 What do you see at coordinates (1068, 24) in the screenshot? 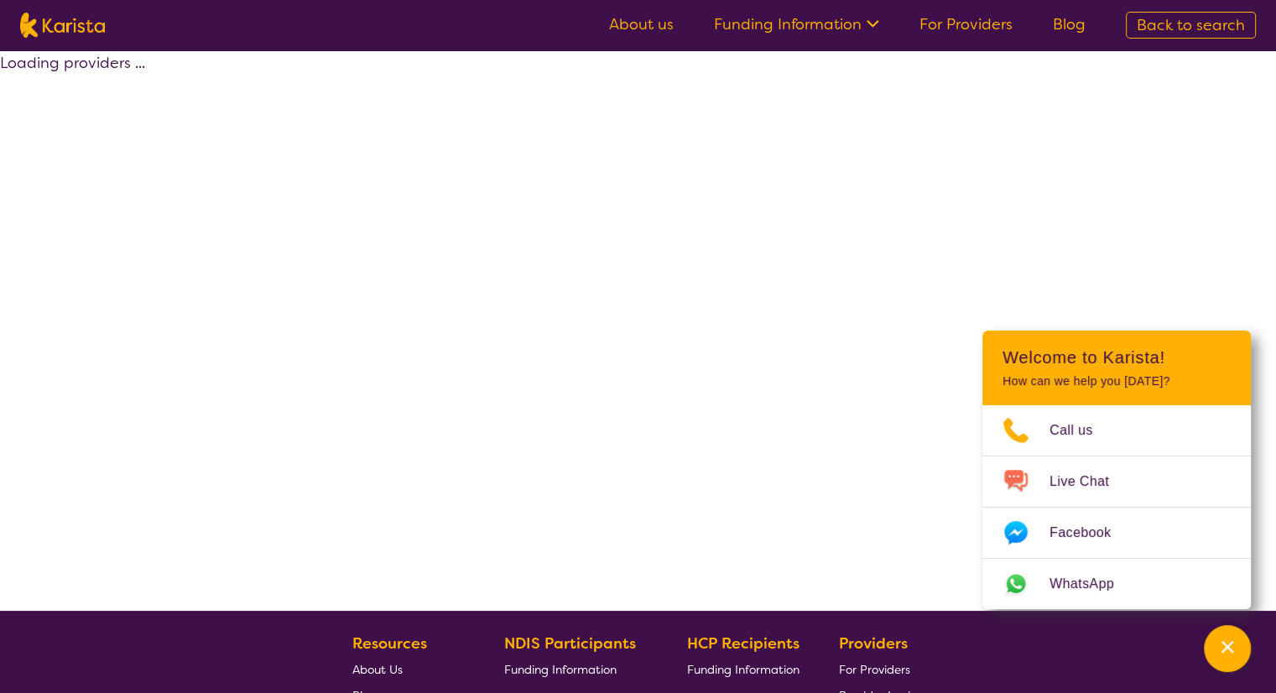
I see `a: Blog` at bounding box center [1068, 24].